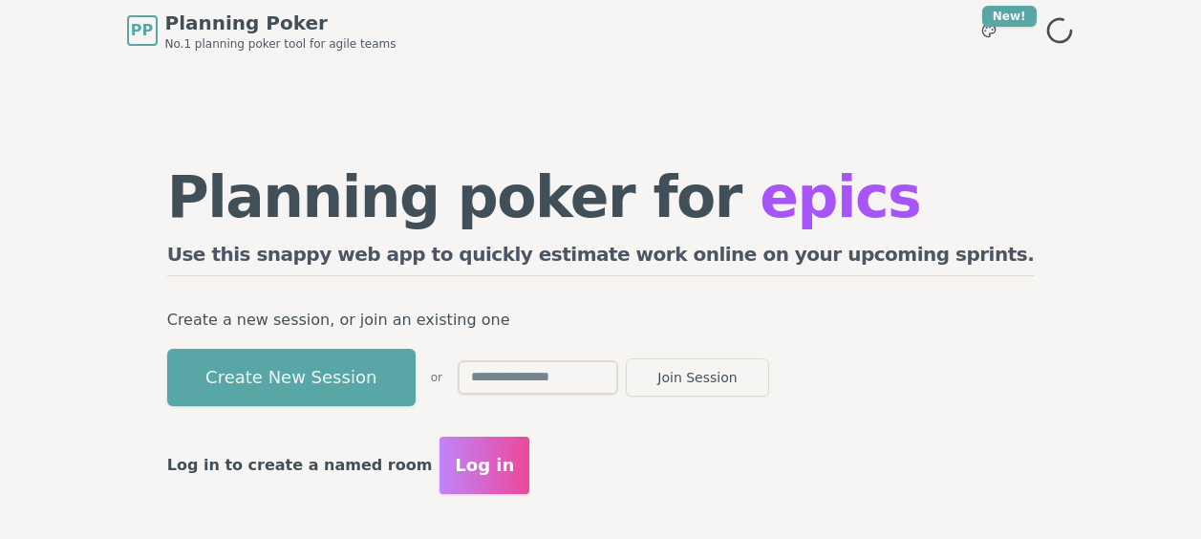 This screenshot has width=1201, height=539. I want to click on button: Log in, so click(484, 465).